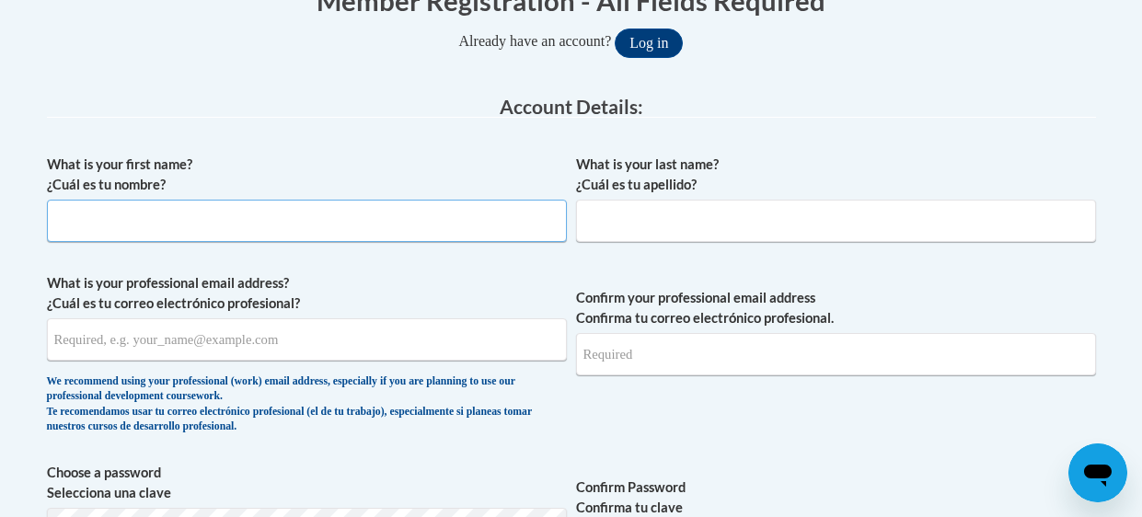  What do you see at coordinates (648, 43) in the screenshot?
I see `button: Log in` at bounding box center [648, 43].